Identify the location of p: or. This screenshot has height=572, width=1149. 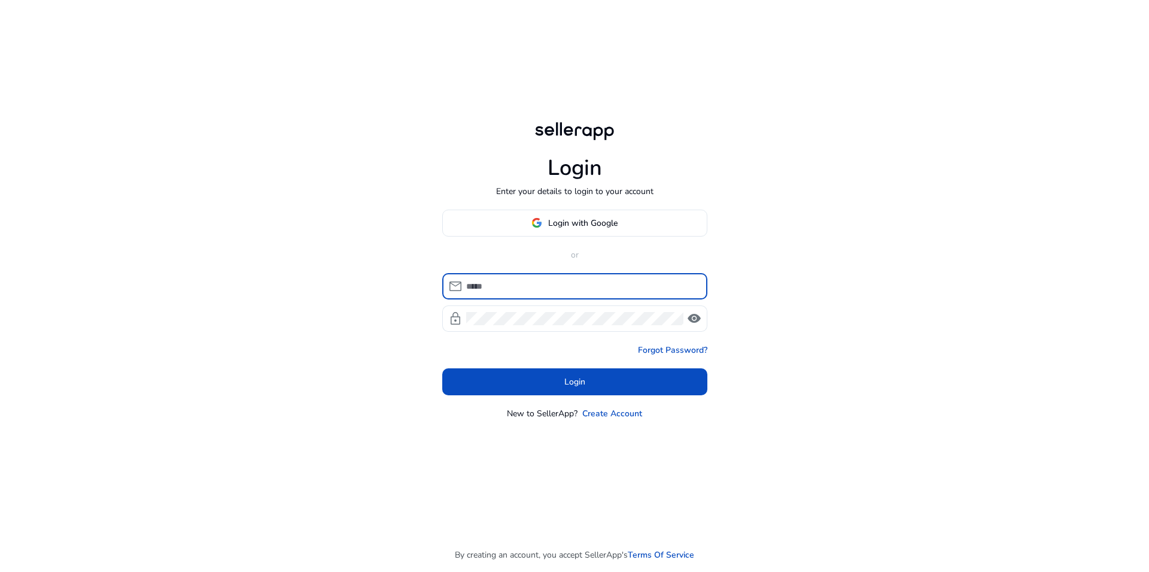
(575, 254).